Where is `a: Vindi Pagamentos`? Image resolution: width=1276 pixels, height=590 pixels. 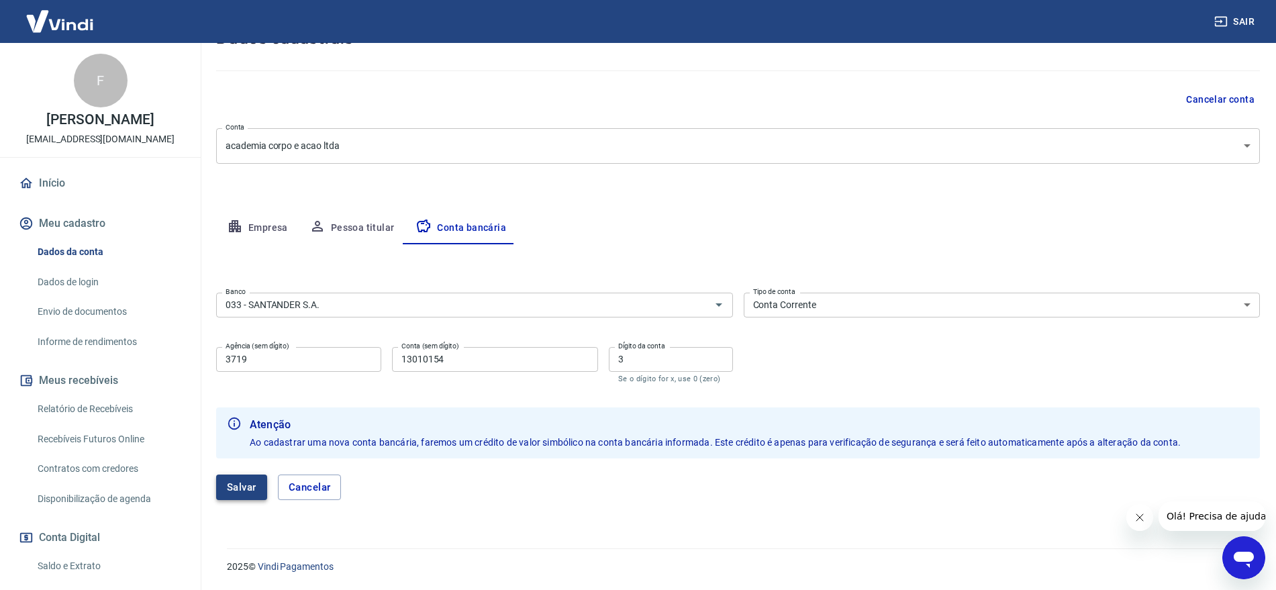
a: Vindi Pagamentos is located at coordinates (295, 567).